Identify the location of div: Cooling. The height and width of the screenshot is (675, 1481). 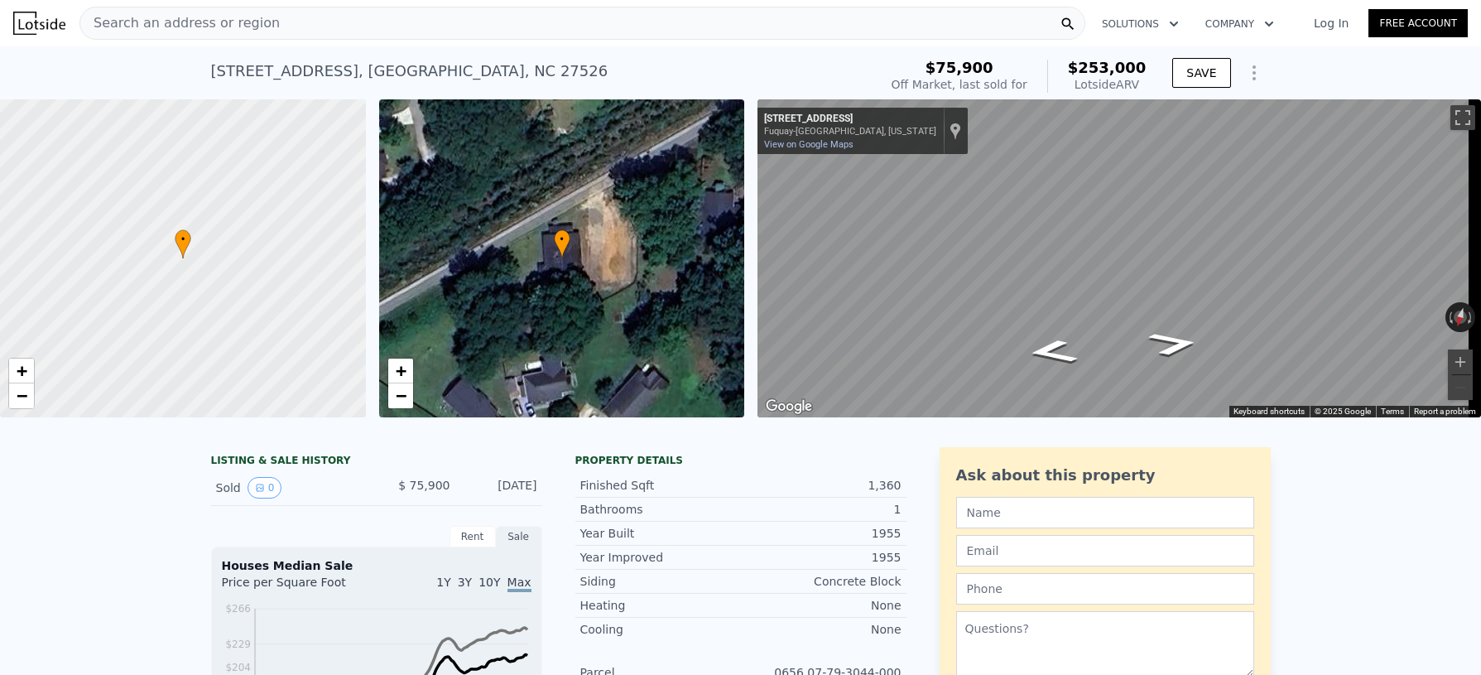
(661, 629).